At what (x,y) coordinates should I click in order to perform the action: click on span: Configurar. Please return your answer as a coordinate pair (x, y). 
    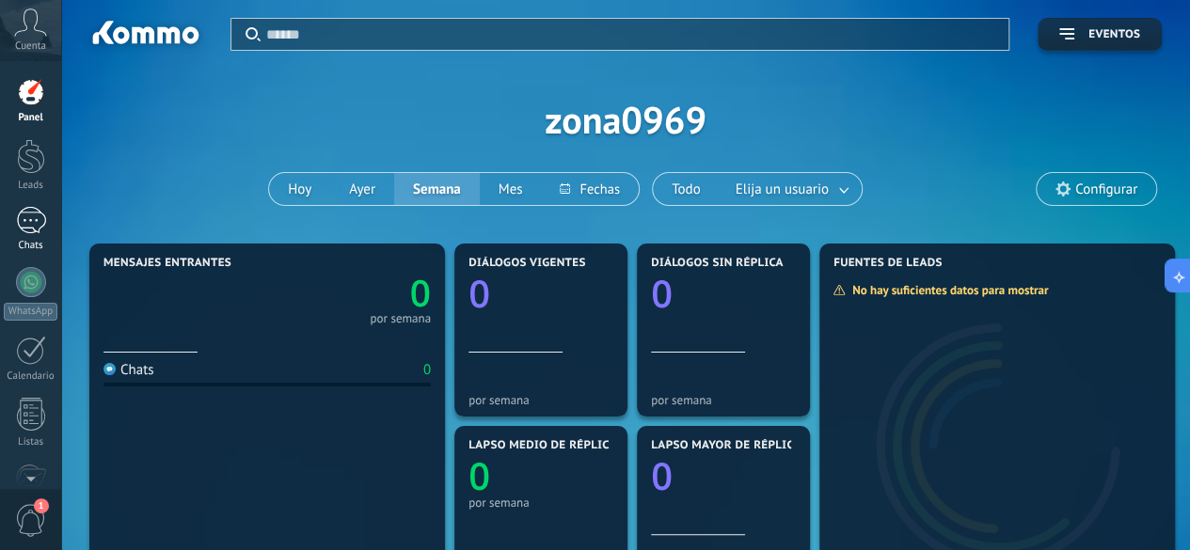
    Looking at the image, I should click on (1106, 189).